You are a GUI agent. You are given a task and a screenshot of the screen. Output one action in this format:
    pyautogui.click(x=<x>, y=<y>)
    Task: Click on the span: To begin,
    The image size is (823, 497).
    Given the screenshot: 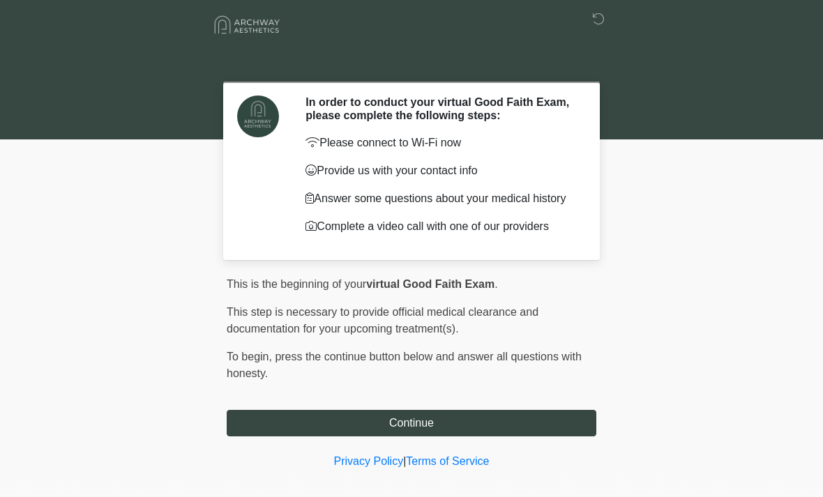 What is the action you would take?
    pyautogui.click(x=250, y=356)
    